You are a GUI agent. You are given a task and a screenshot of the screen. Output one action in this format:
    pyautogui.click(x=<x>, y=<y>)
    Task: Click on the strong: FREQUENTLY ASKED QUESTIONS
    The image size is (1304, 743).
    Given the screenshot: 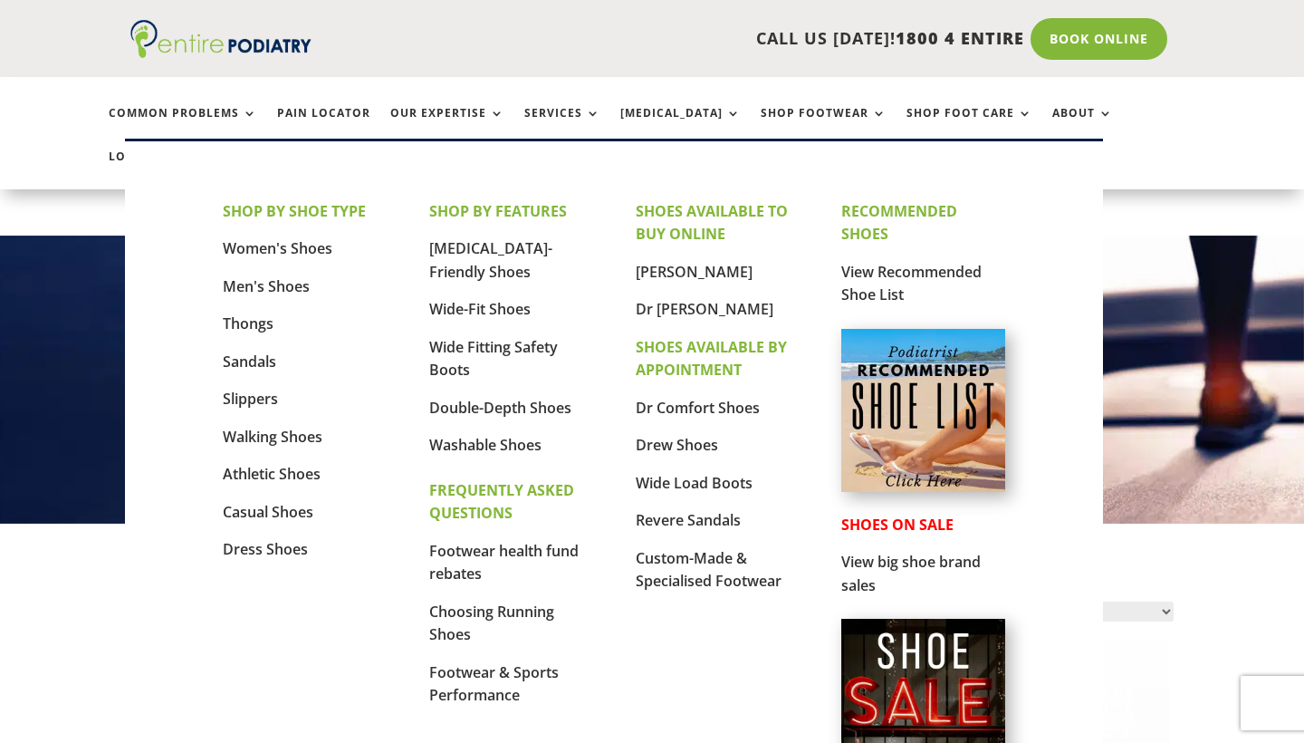 What is the action you would take?
    pyautogui.click(x=502, y=502)
    